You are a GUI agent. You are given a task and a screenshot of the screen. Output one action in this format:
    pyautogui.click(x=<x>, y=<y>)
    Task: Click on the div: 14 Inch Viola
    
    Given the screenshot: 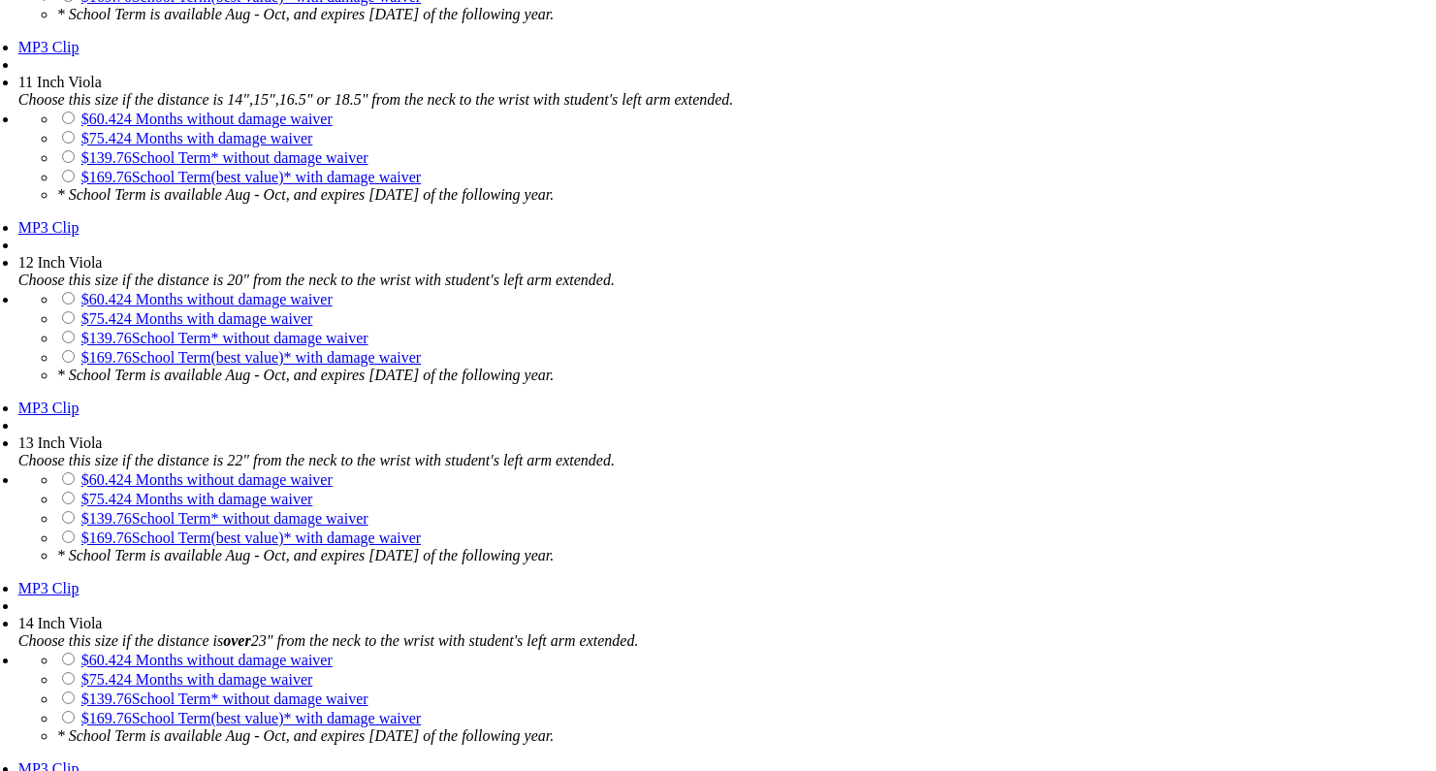 What is the action you would take?
    pyautogui.click(x=588, y=623)
    